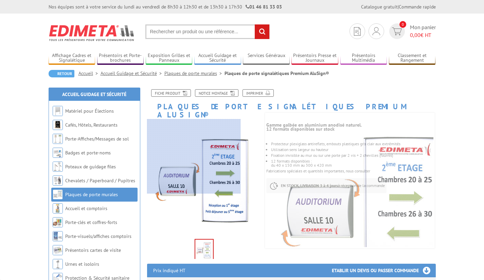 The width and height of the screenshot is (484, 280). What do you see at coordinates (384, 271) in the screenshot?
I see `h3: Etablir un devis ou passer commande` at bounding box center [384, 271].